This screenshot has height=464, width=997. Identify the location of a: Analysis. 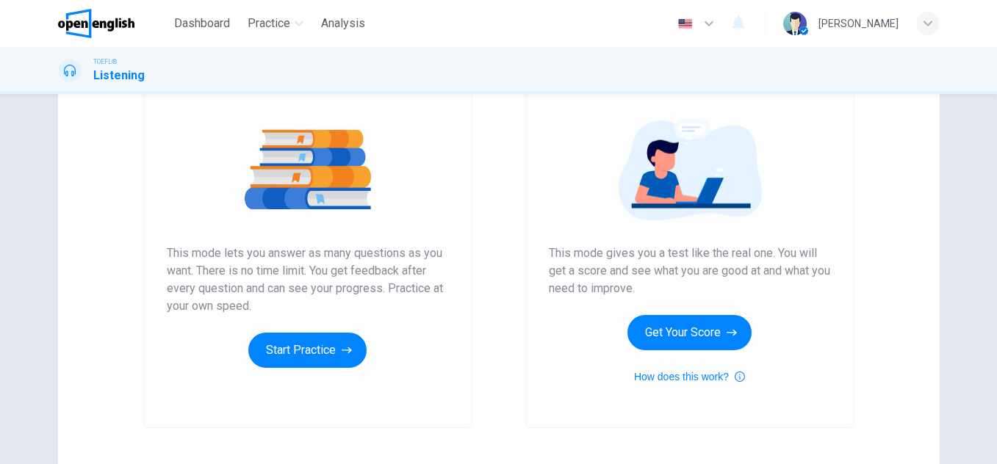
(343, 24).